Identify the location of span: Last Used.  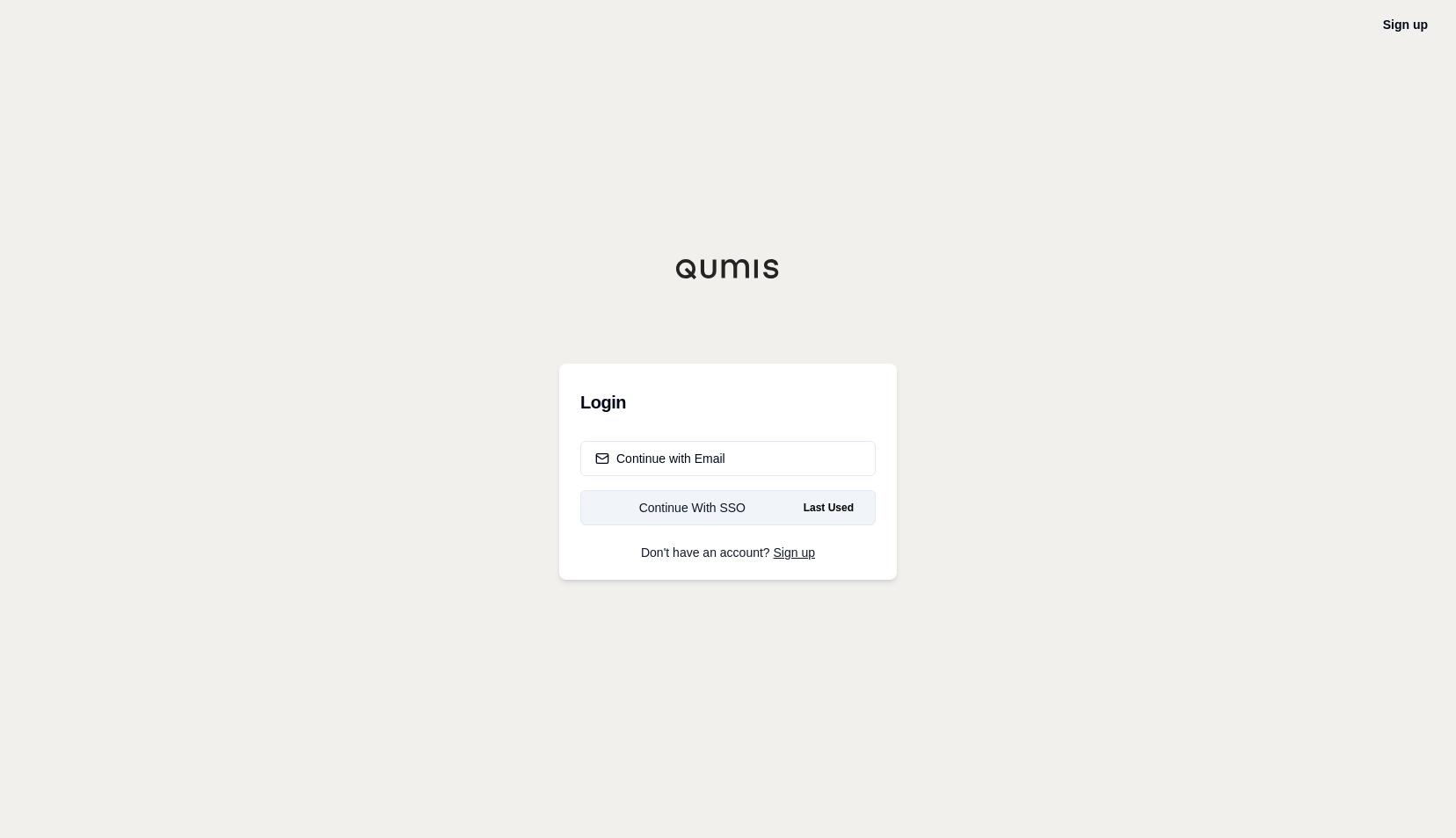
(828, 508).